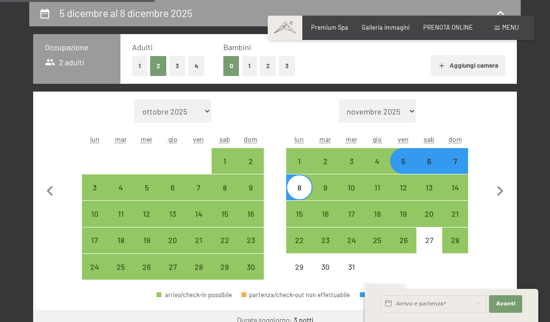 The width and height of the screenshot is (550, 322). Describe the element at coordinates (296, 295) in the screenshot. I see `div: partenza/check-out non effettuabile` at that location.